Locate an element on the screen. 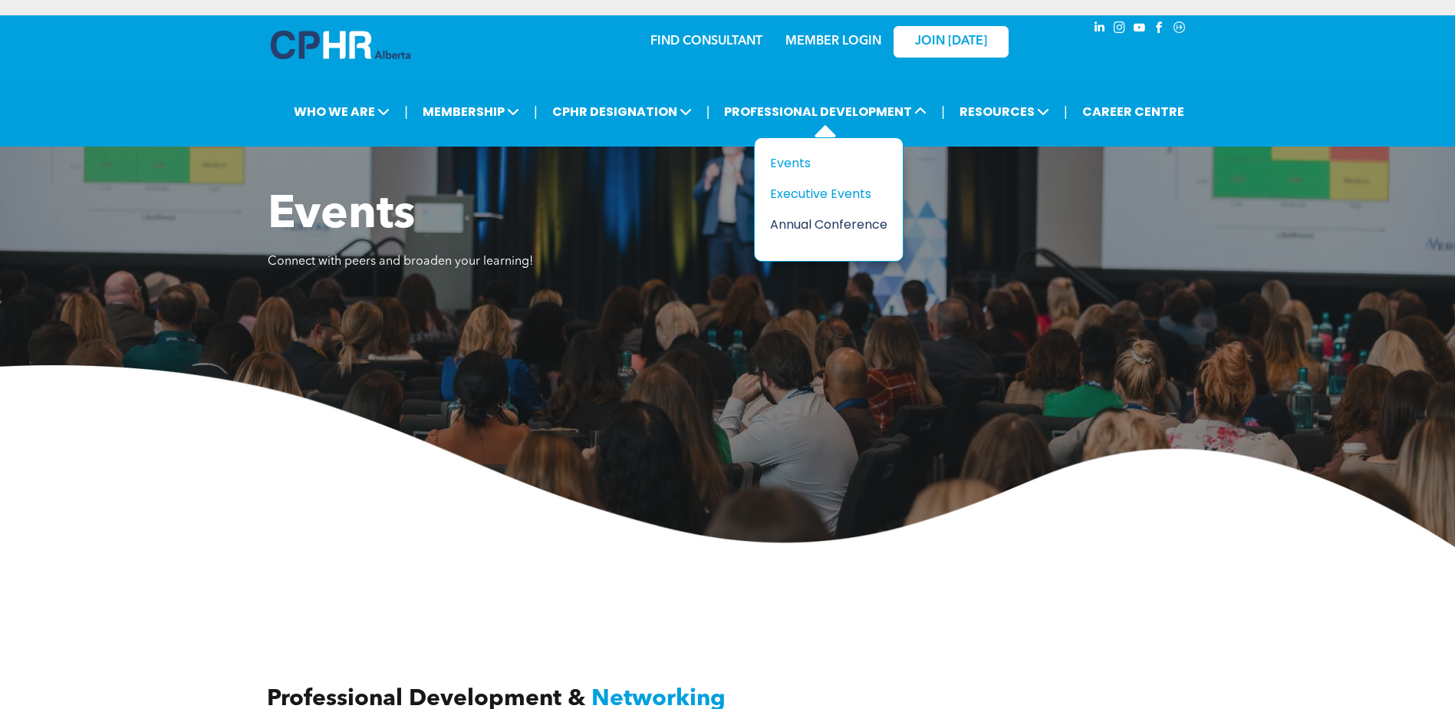  a: Events is located at coordinates (828, 163).